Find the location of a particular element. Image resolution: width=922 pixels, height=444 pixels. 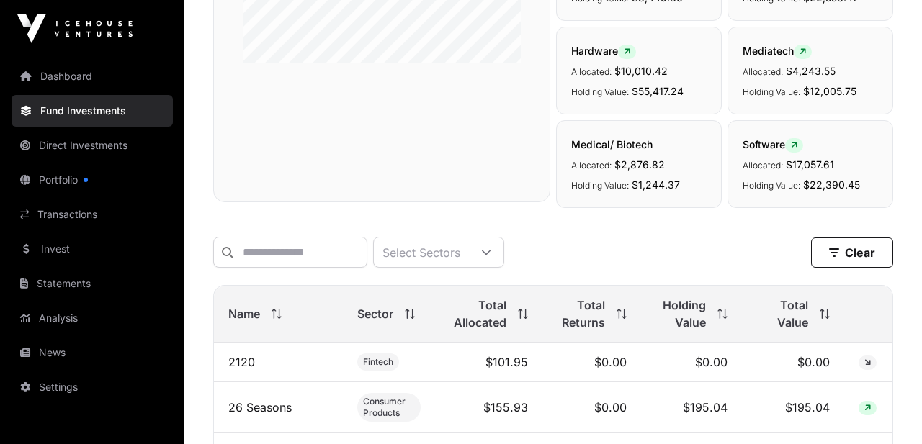

button: Clear is located at coordinates (852, 253).